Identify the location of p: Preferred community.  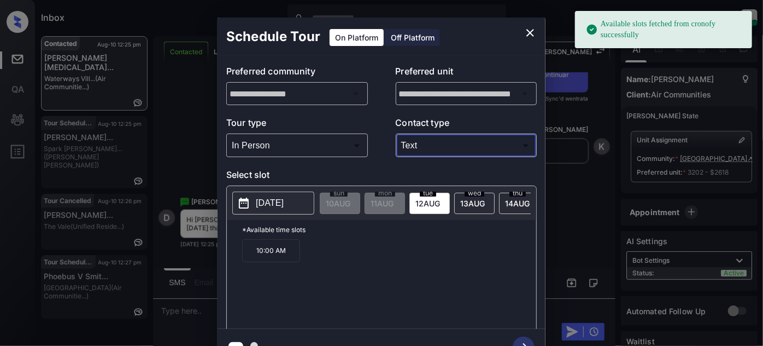
(297, 73).